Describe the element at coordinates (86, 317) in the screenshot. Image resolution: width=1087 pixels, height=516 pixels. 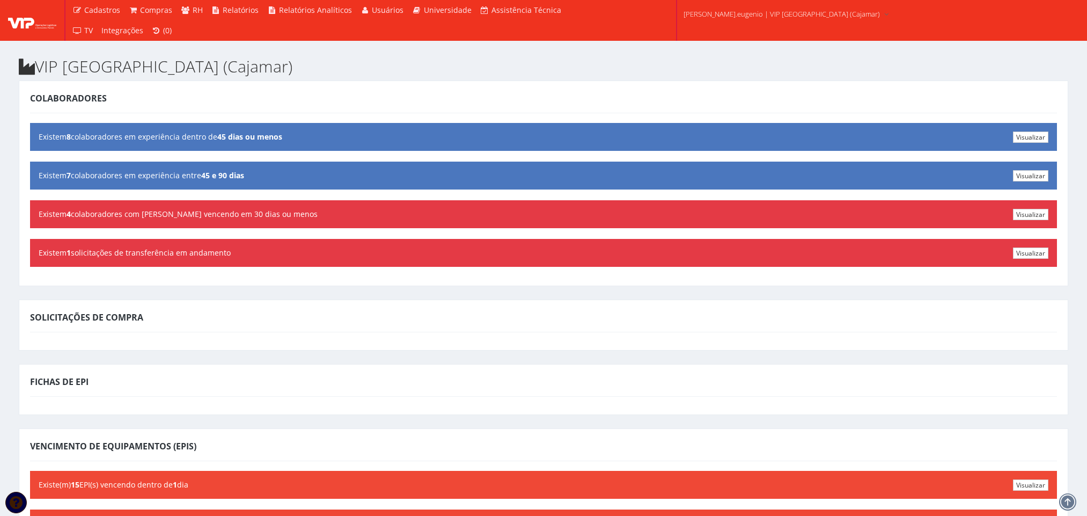
I see `span: Solicitações de Compra` at that location.